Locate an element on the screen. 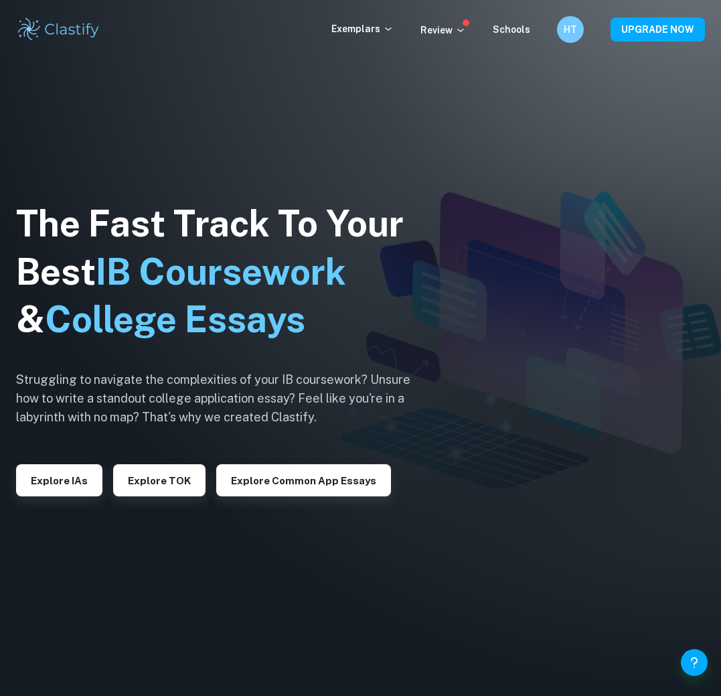 The height and width of the screenshot is (696, 721). button: Explore Common App essays is located at coordinates (303, 480).